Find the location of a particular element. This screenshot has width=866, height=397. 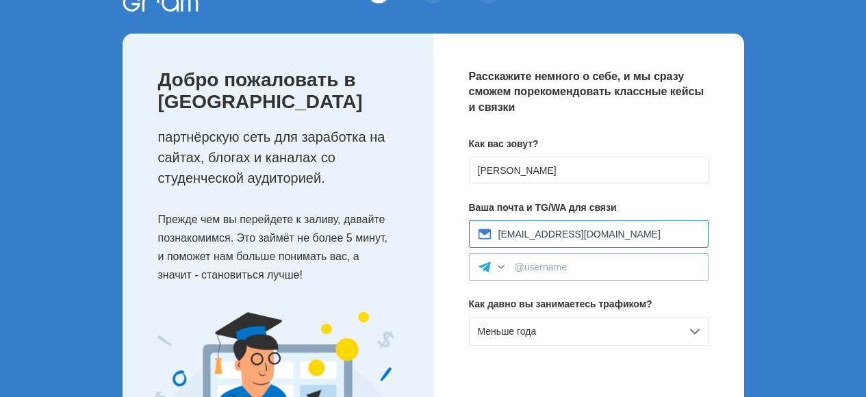

p: Как давно вы занимаетесь трафиком? is located at coordinates (589, 304).